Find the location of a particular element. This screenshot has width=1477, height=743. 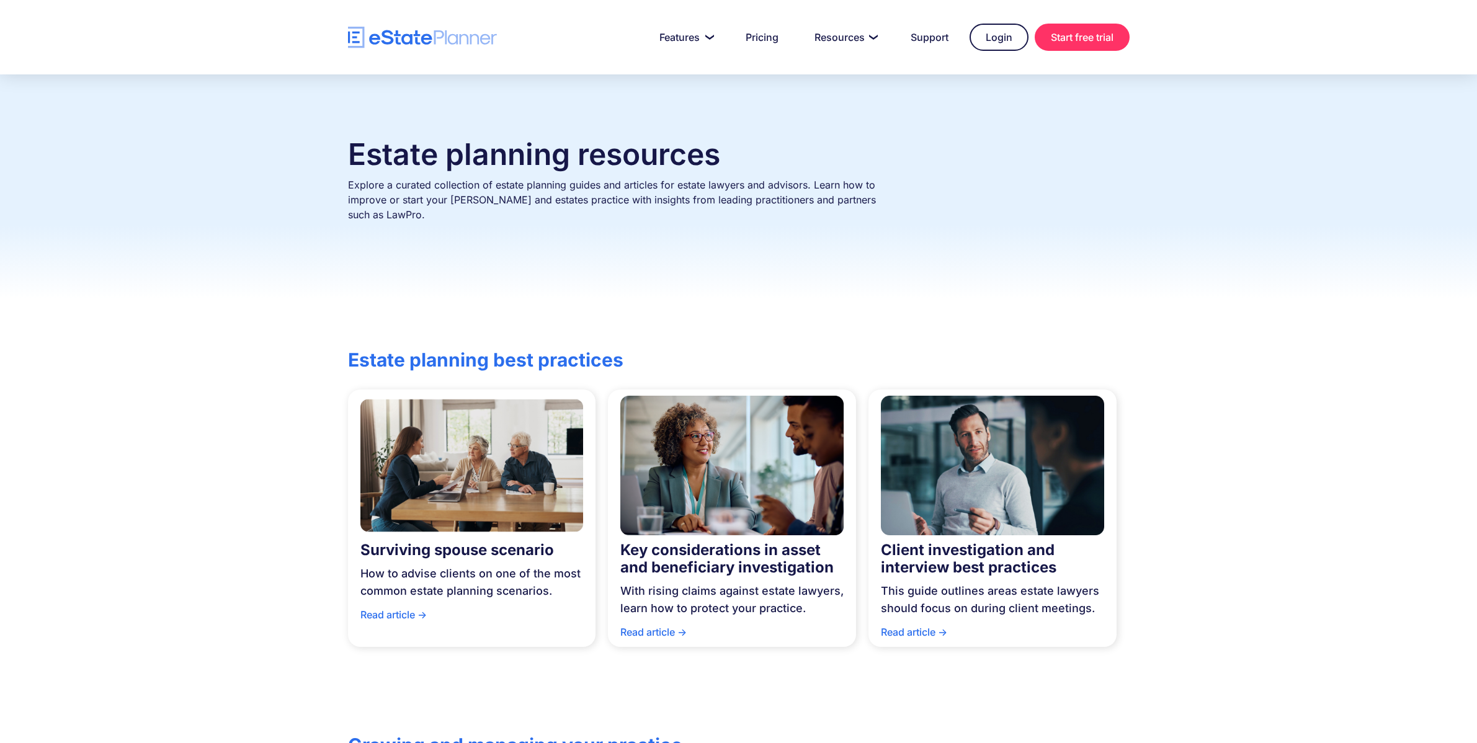

a: Pricing is located at coordinates (762, 37).